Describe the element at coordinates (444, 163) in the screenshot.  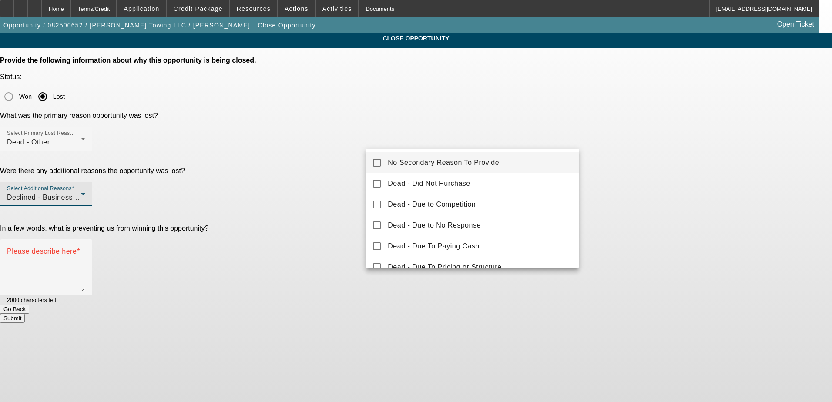
I see `span: No Secondary Reason To Provide` at that location.